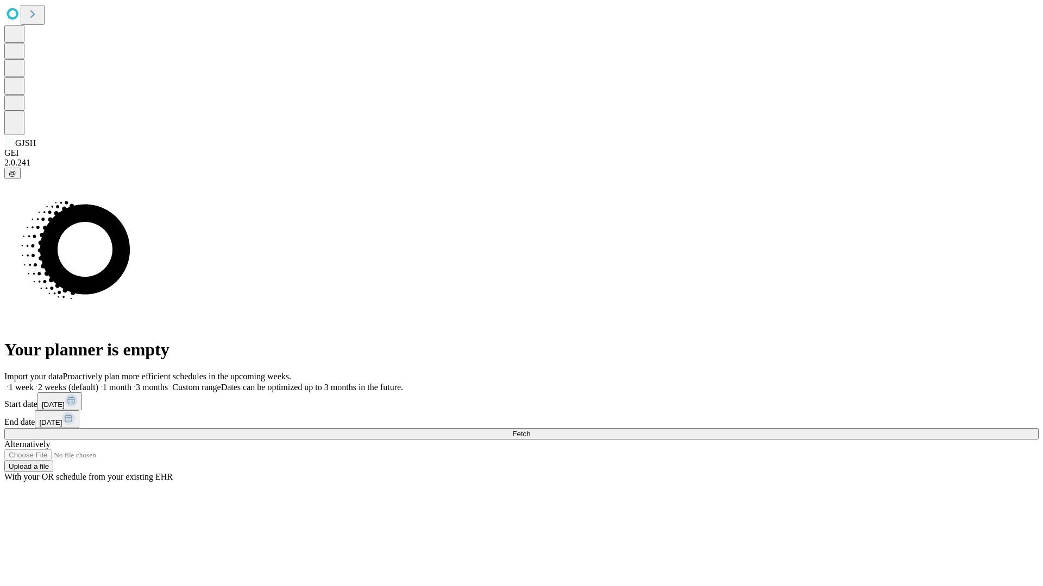 This screenshot has height=586, width=1043. What do you see at coordinates (521, 419) in the screenshot?
I see `div: End date` at bounding box center [521, 419].